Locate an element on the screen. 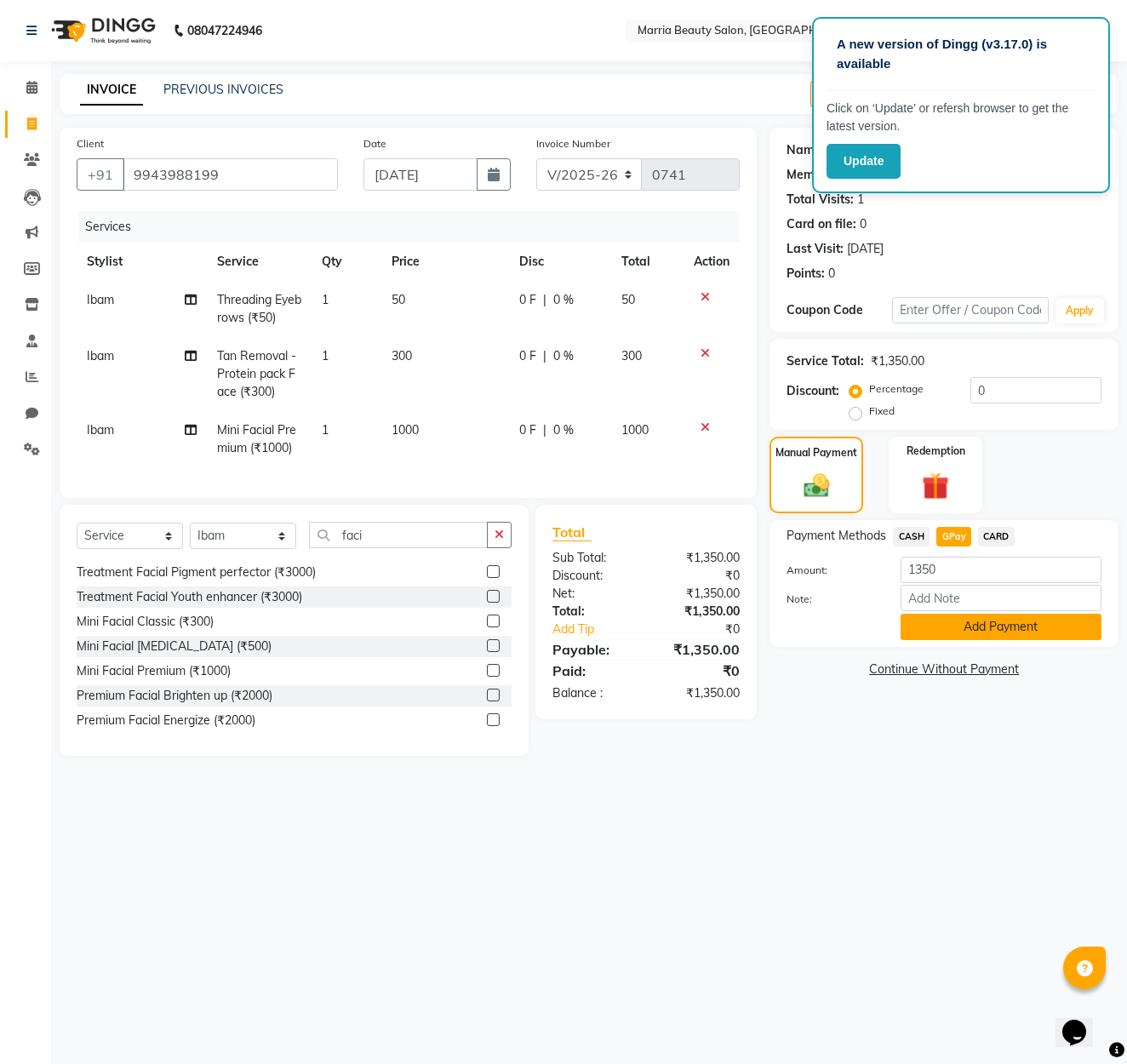 The width and height of the screenshot is (1127, 1064). th: Disc is located at coordinates (560, 261).